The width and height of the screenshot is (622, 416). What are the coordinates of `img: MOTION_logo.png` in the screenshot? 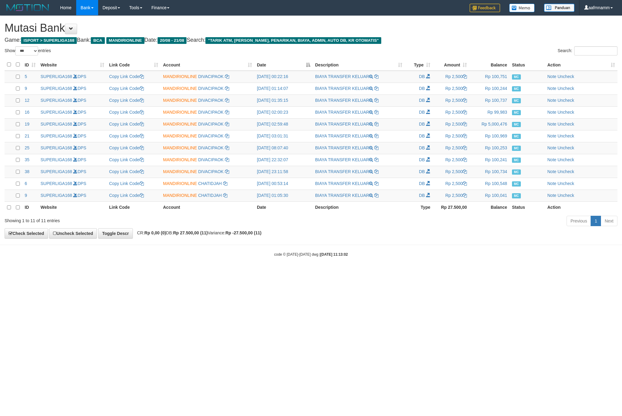 It's located at (28, 8).